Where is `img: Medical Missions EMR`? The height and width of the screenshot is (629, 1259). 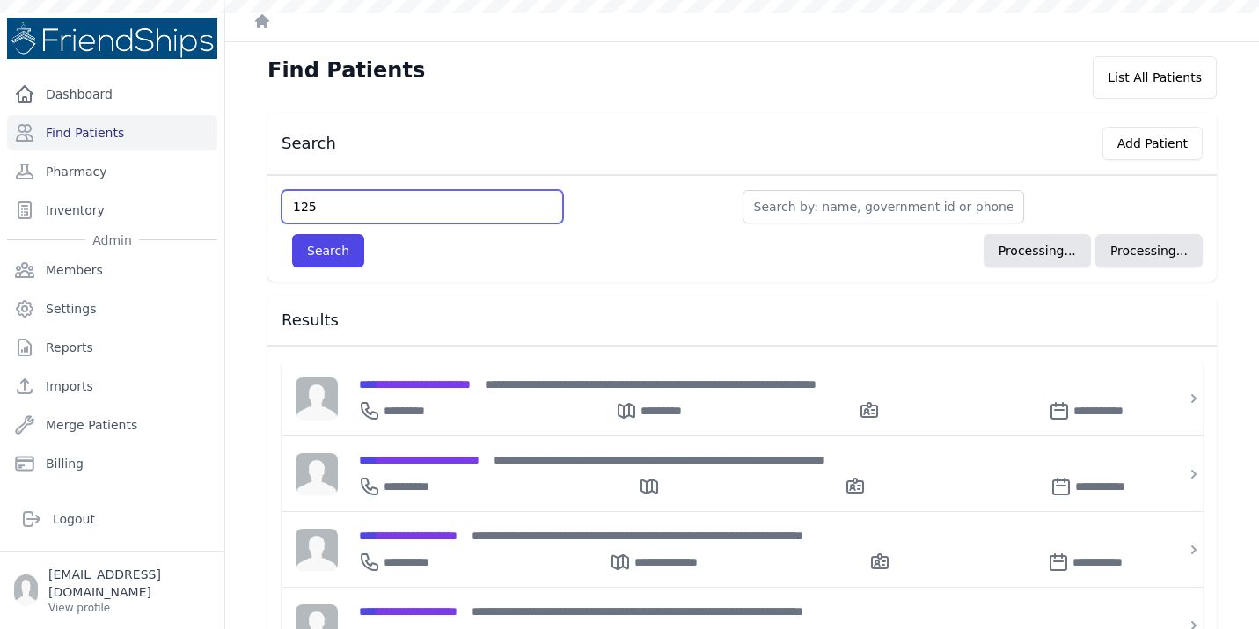
img: Medical Missions EMR is located at coordinates (112, 38).